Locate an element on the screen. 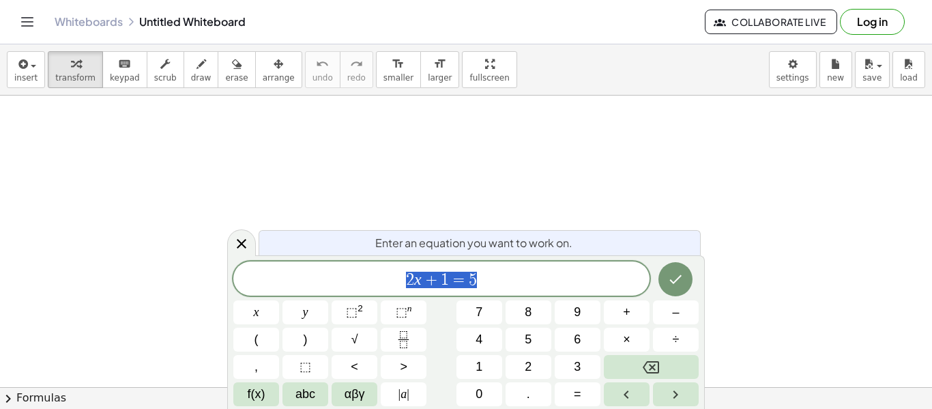 The height and width of the screenshot is (409, 932). i: redo is located at coordinates (356, 64).